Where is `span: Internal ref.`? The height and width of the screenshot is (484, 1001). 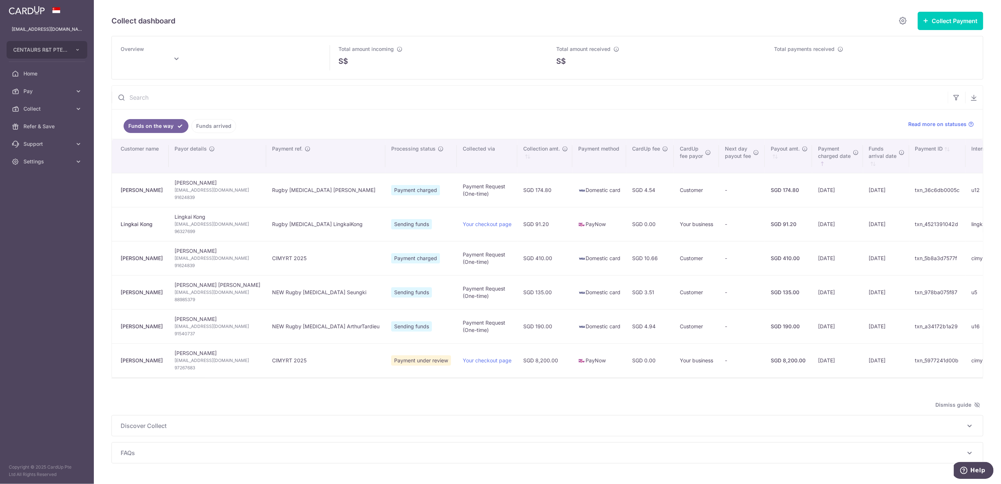 span: Internal ref. is located at coordinates (985, 149).